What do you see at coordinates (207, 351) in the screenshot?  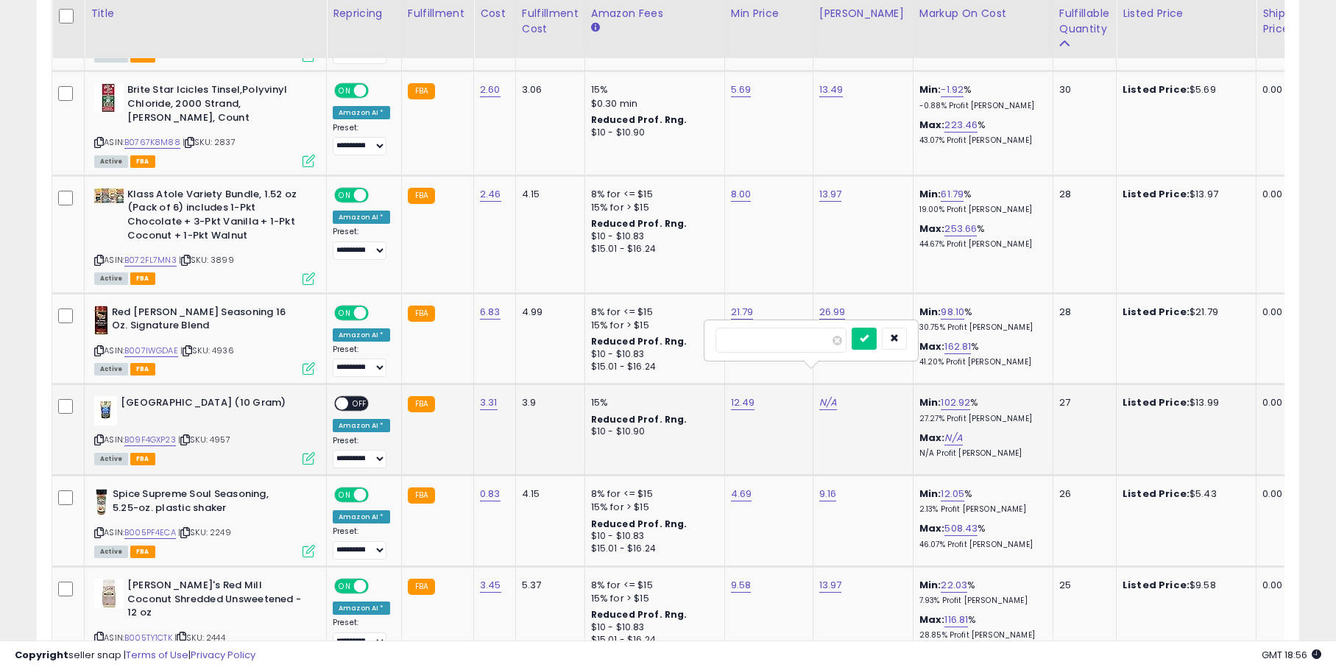 I see `span: | SKU: 4936` at bounding box center [207, 351].